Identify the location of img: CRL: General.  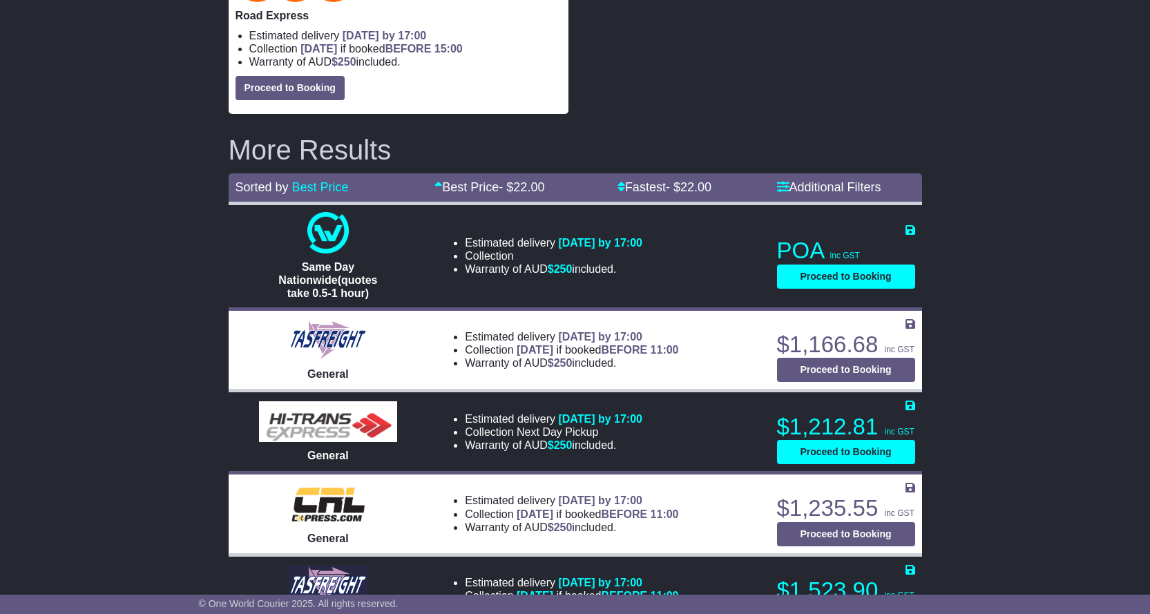
(328, 504).